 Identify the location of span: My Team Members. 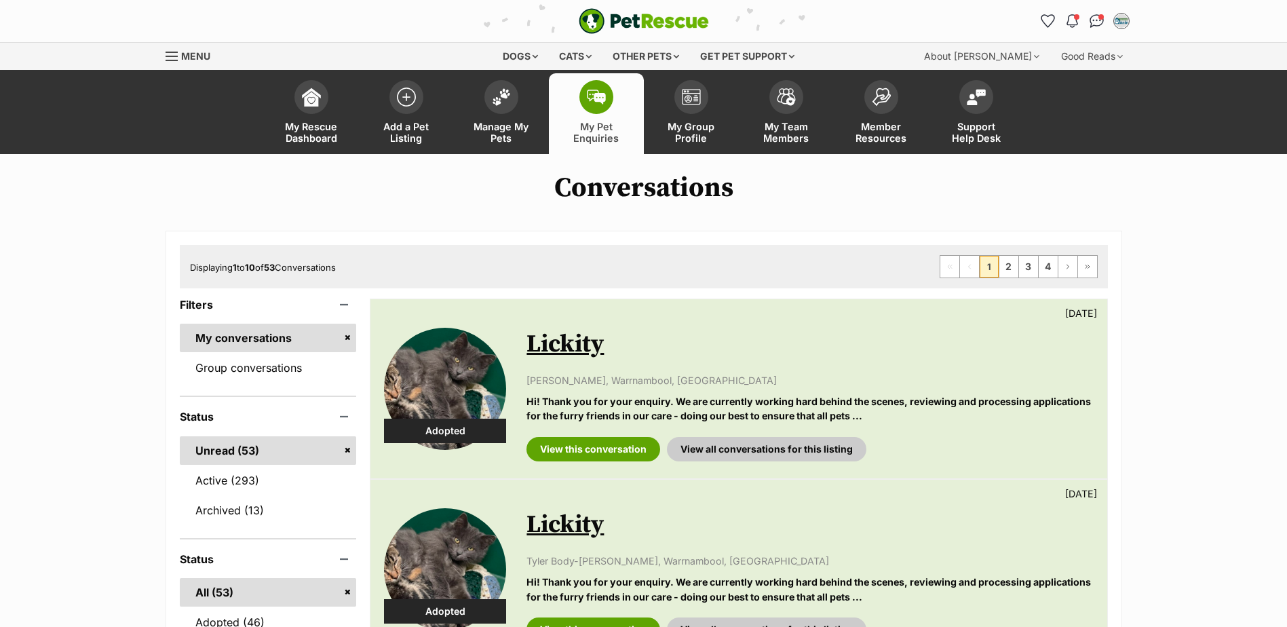
(786, 132).